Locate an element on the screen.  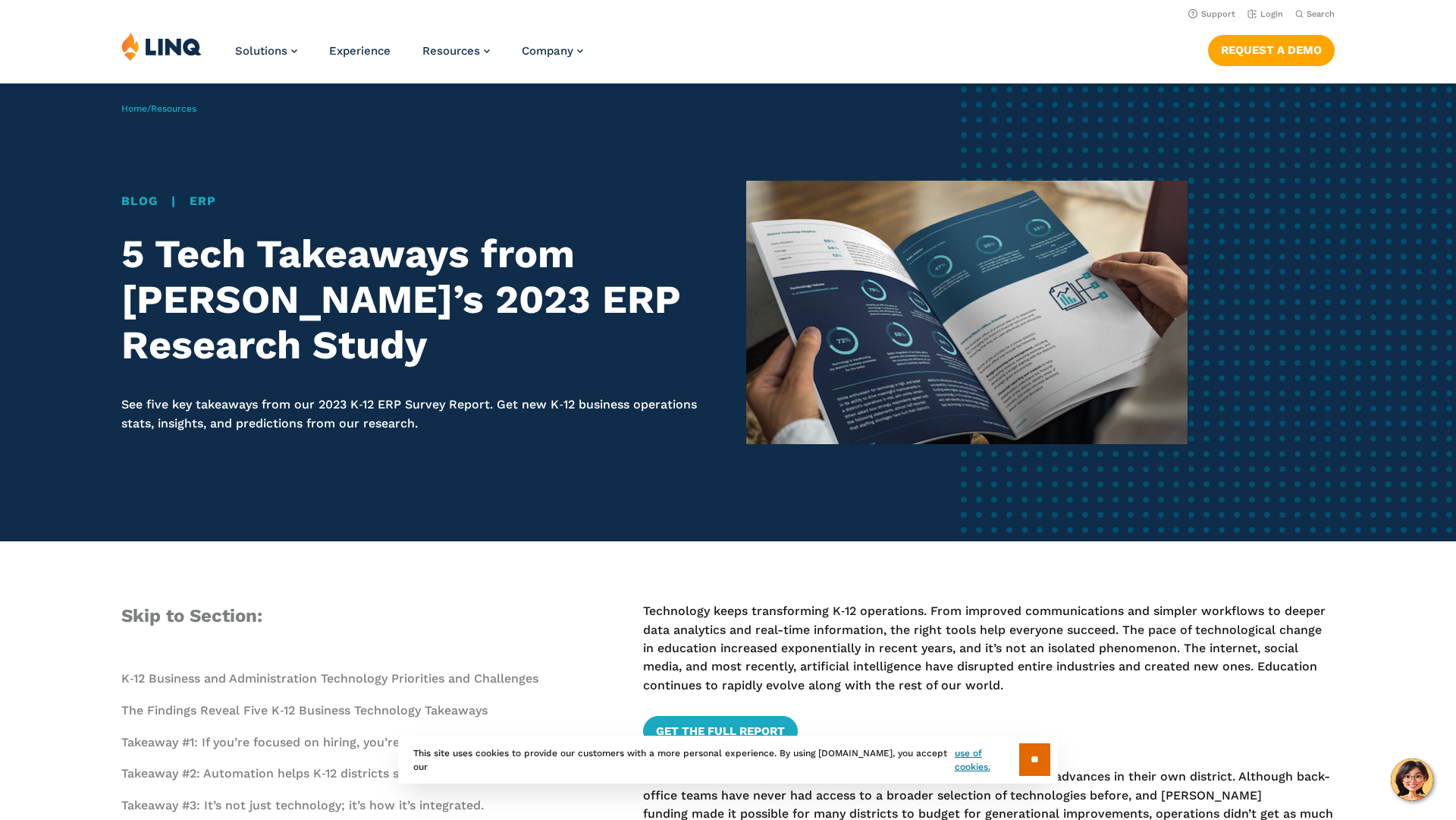
button: Hello, have a question? Let’s chat. is located at coordinates (1412, 780).